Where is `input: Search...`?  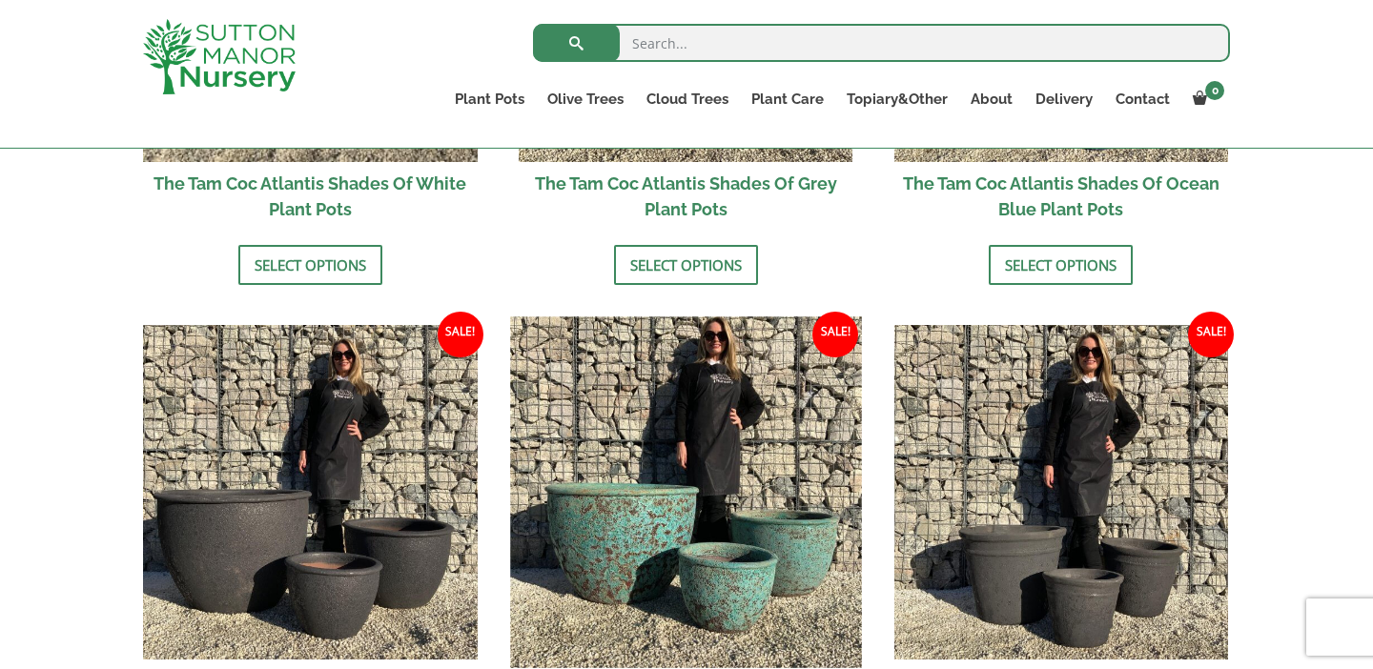
input: Search... is located at coordinates (881, 43).